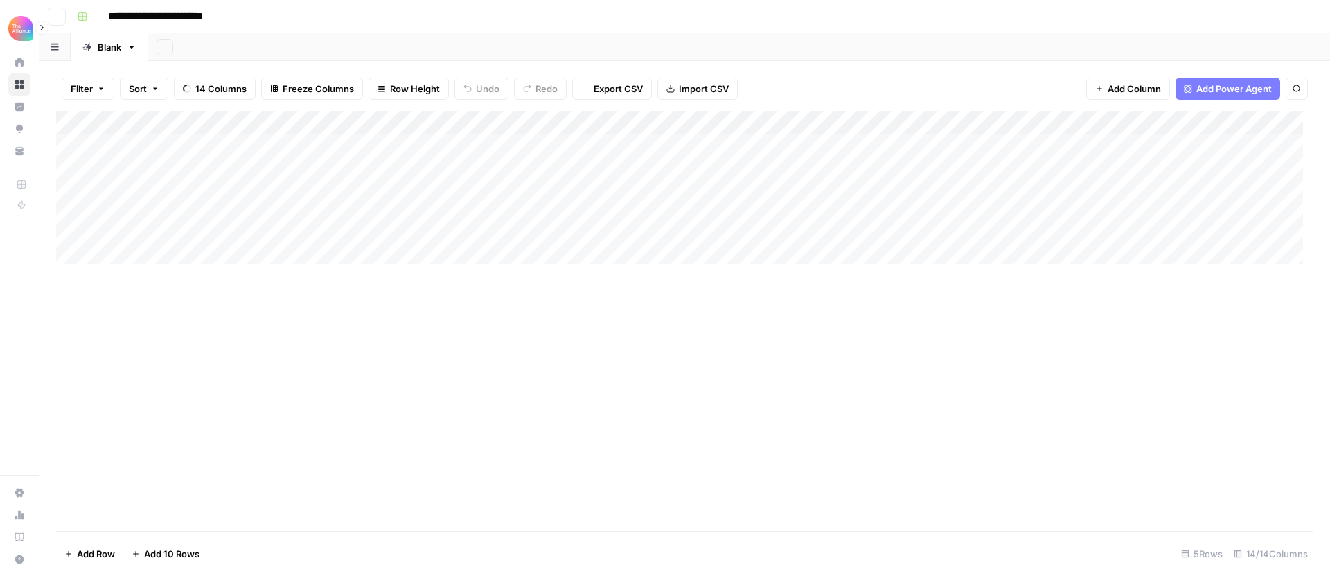 Image resolution: width=1330 pixels, height=576 pixels. I want to click on button: 14 Columns, so click(215, 89).